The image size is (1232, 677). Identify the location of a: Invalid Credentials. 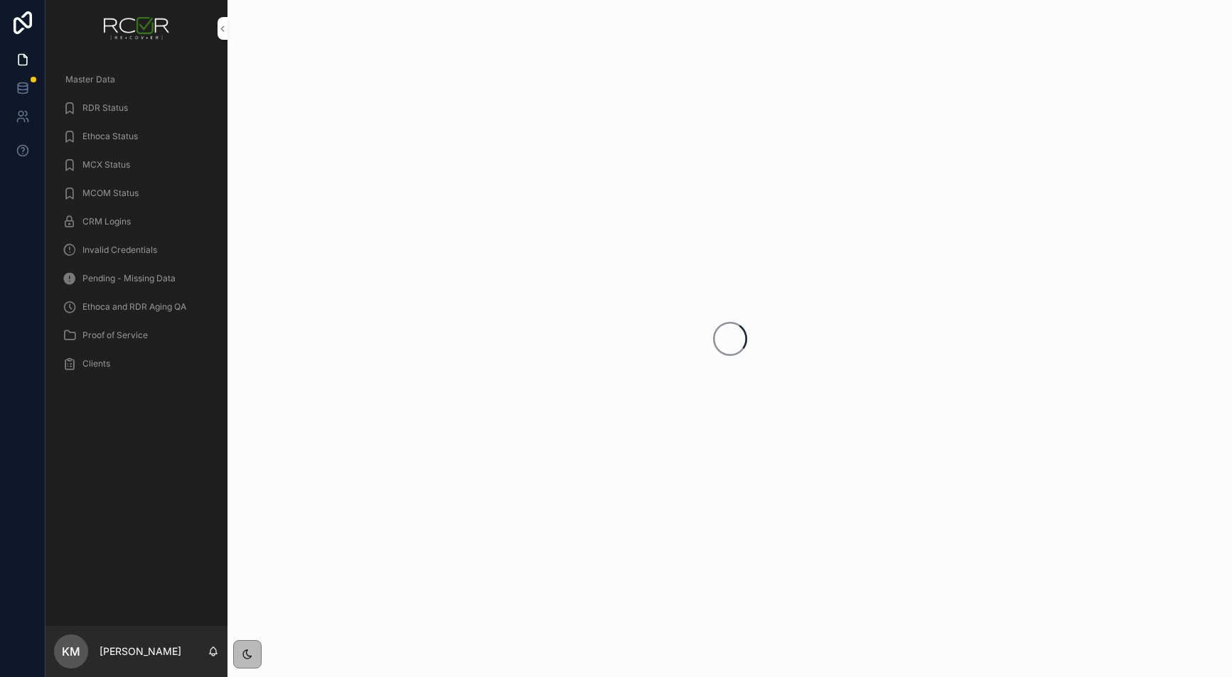
(136, 250).